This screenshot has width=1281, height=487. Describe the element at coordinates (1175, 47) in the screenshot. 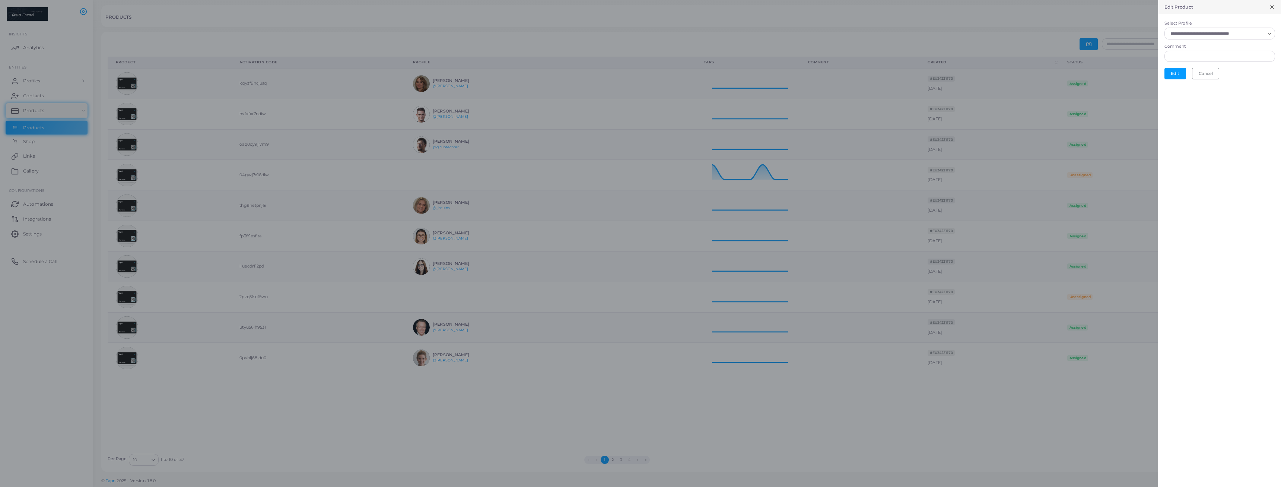

I see `label: Comment` at that location.